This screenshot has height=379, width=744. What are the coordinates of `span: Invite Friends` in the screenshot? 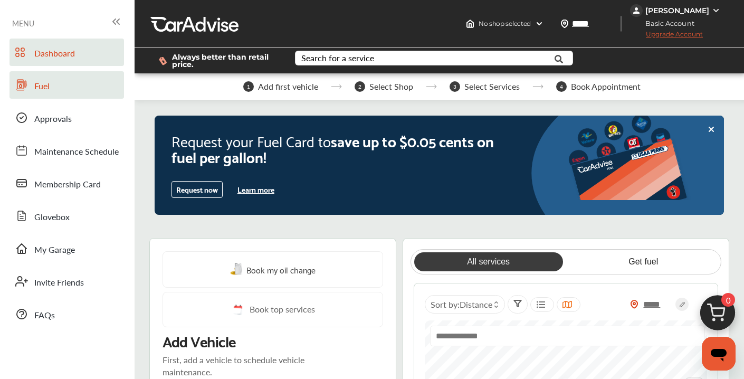 It's located at (59, 283).